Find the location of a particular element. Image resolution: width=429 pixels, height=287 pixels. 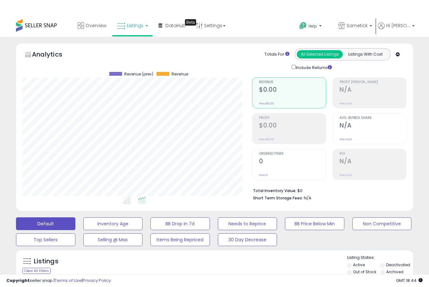

button: Top Sellers is located at coordinates (46, 240).